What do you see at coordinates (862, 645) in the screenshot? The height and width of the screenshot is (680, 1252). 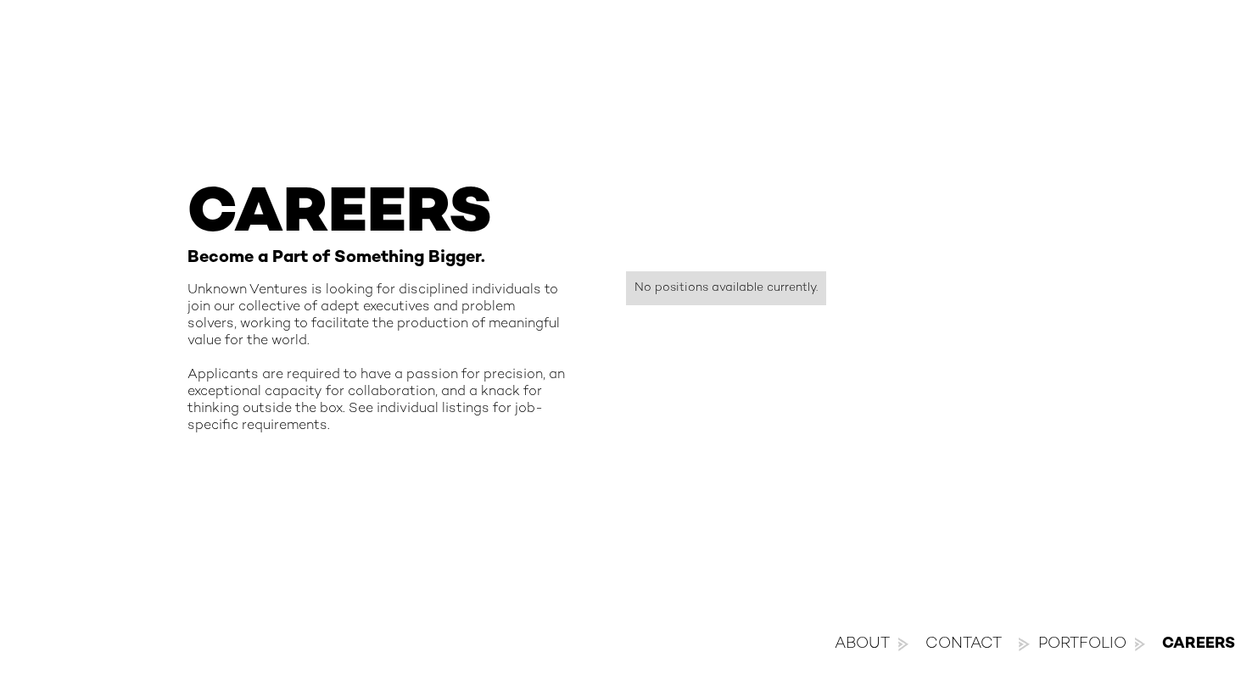 I see `div: about` at bounding box center [862, 645].